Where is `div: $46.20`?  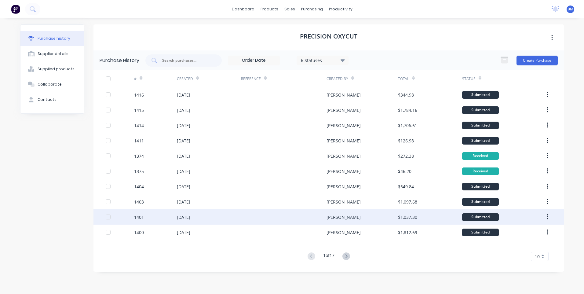 div: $46.20 is located at coordinates (405, 171).